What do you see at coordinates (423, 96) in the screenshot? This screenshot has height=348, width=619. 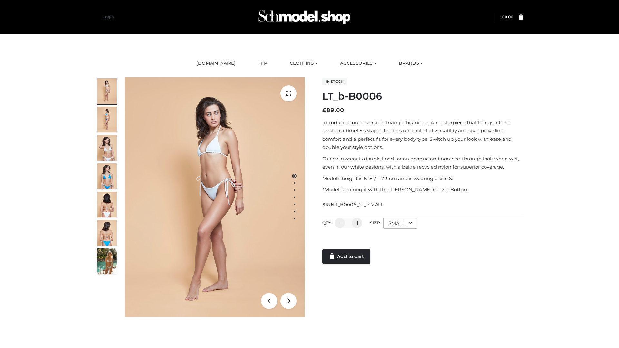 I see `h1: LT_b-B0006` at bounding box center [423, 96].